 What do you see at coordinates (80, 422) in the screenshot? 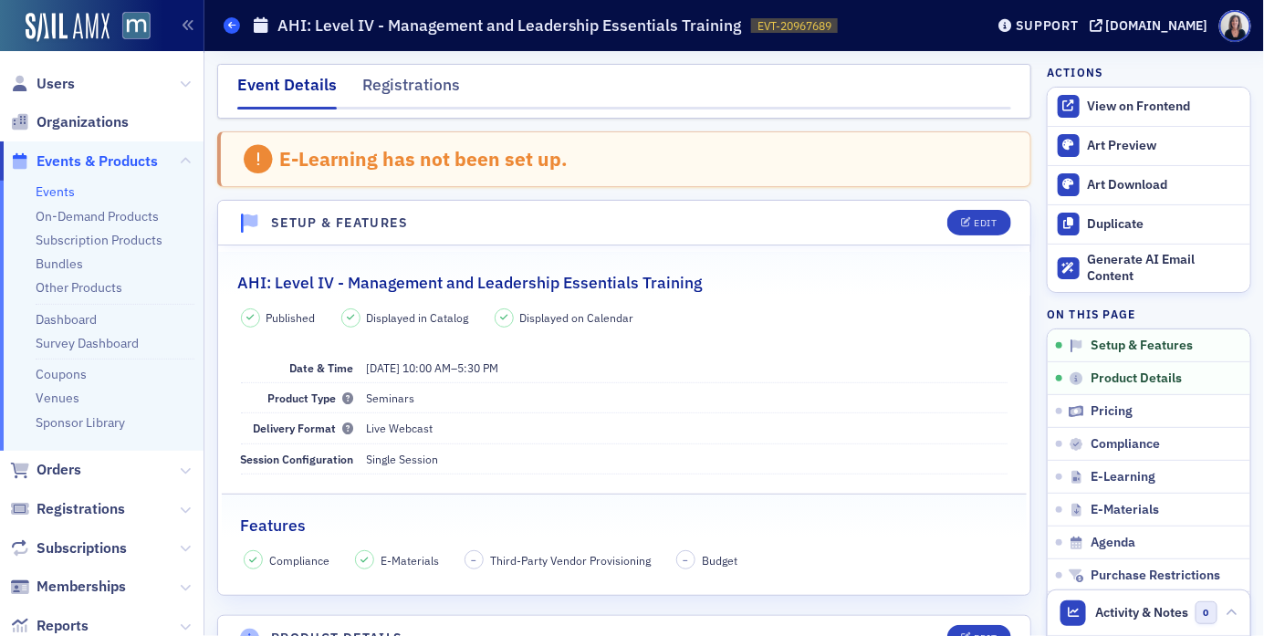
I see `a: Sponsor Library` at bounding box center [80, 422].